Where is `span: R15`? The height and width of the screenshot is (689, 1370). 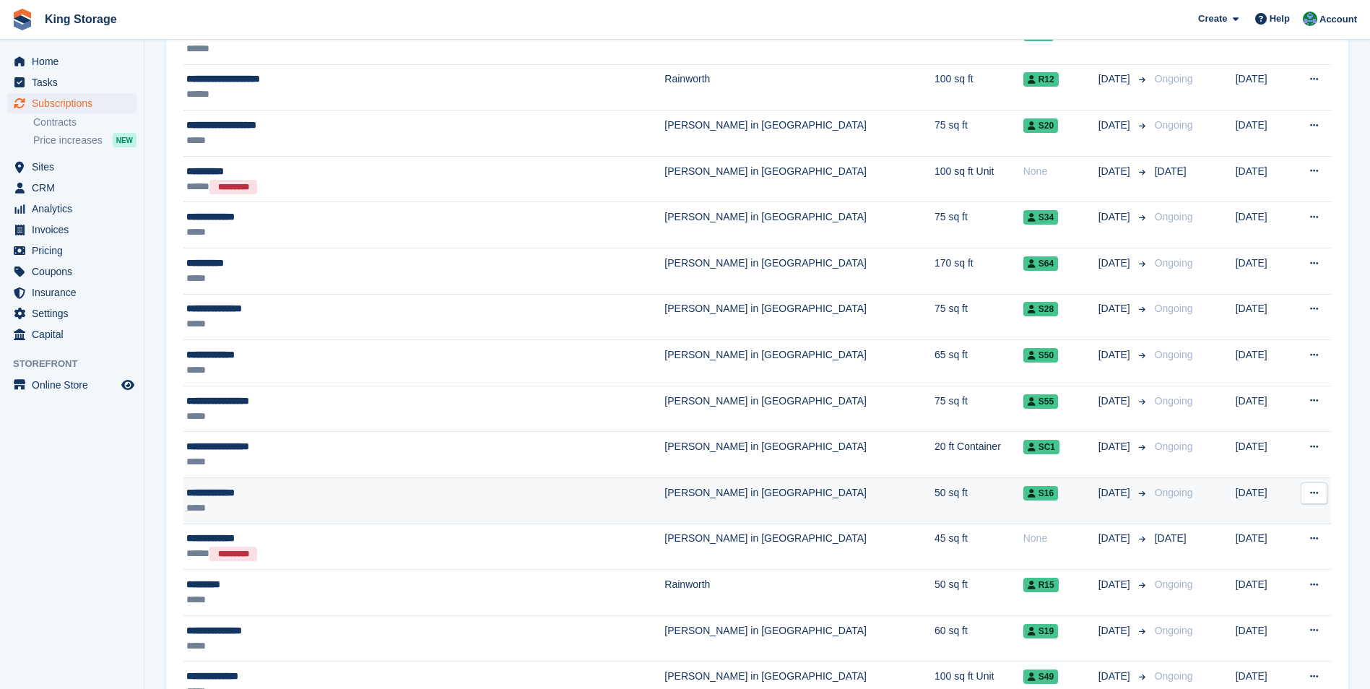
span: R15 is located at coordinates (1041, 585).